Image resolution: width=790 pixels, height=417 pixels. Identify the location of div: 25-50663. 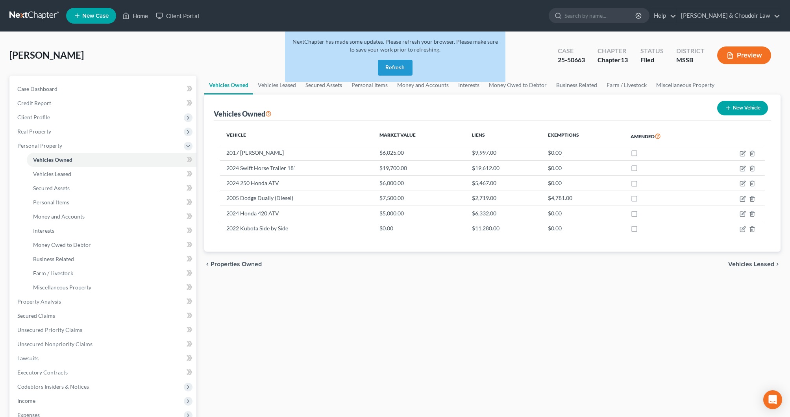
(571, 60).